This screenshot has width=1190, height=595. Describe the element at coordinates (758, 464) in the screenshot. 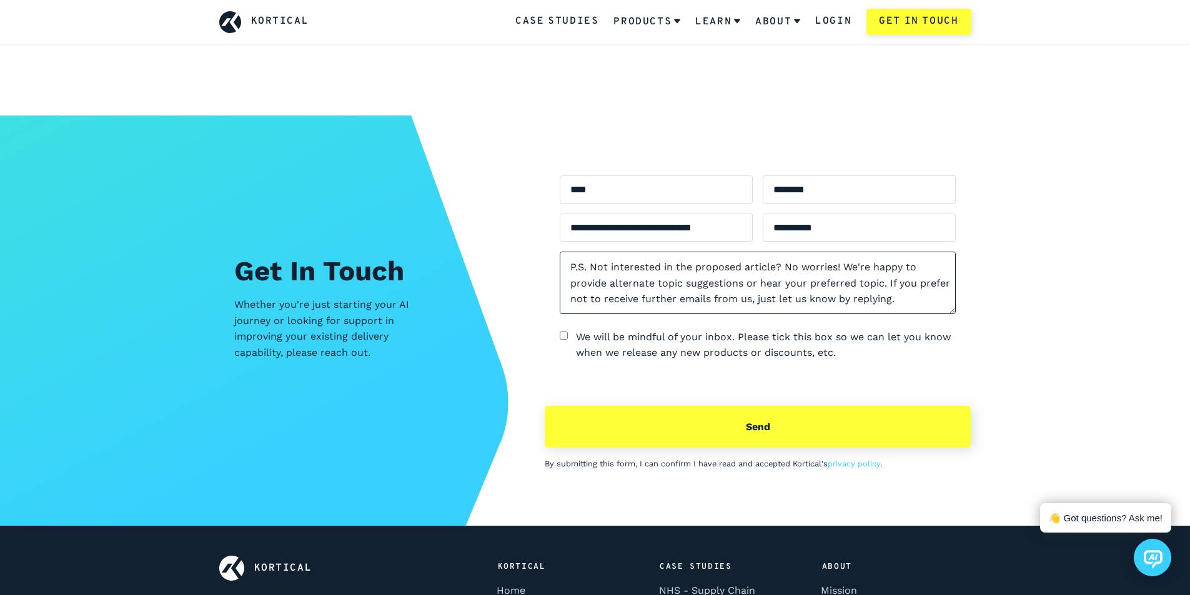

I see `p: By submitting this form, I can confirm I have read and accepted Kortical's .` at that location.